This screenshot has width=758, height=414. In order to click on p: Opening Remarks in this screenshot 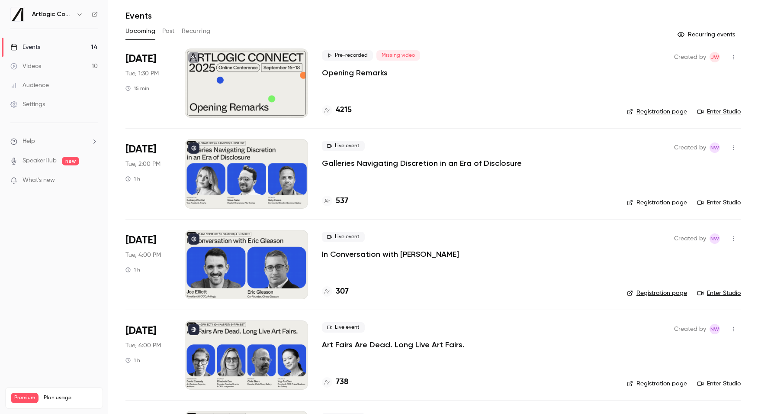, I will do `click(355, 73)`.